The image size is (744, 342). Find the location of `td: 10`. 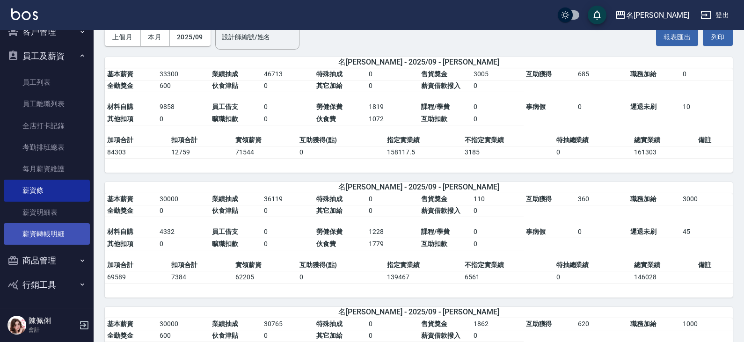

td: 10 is located at coordinates (707, 107).